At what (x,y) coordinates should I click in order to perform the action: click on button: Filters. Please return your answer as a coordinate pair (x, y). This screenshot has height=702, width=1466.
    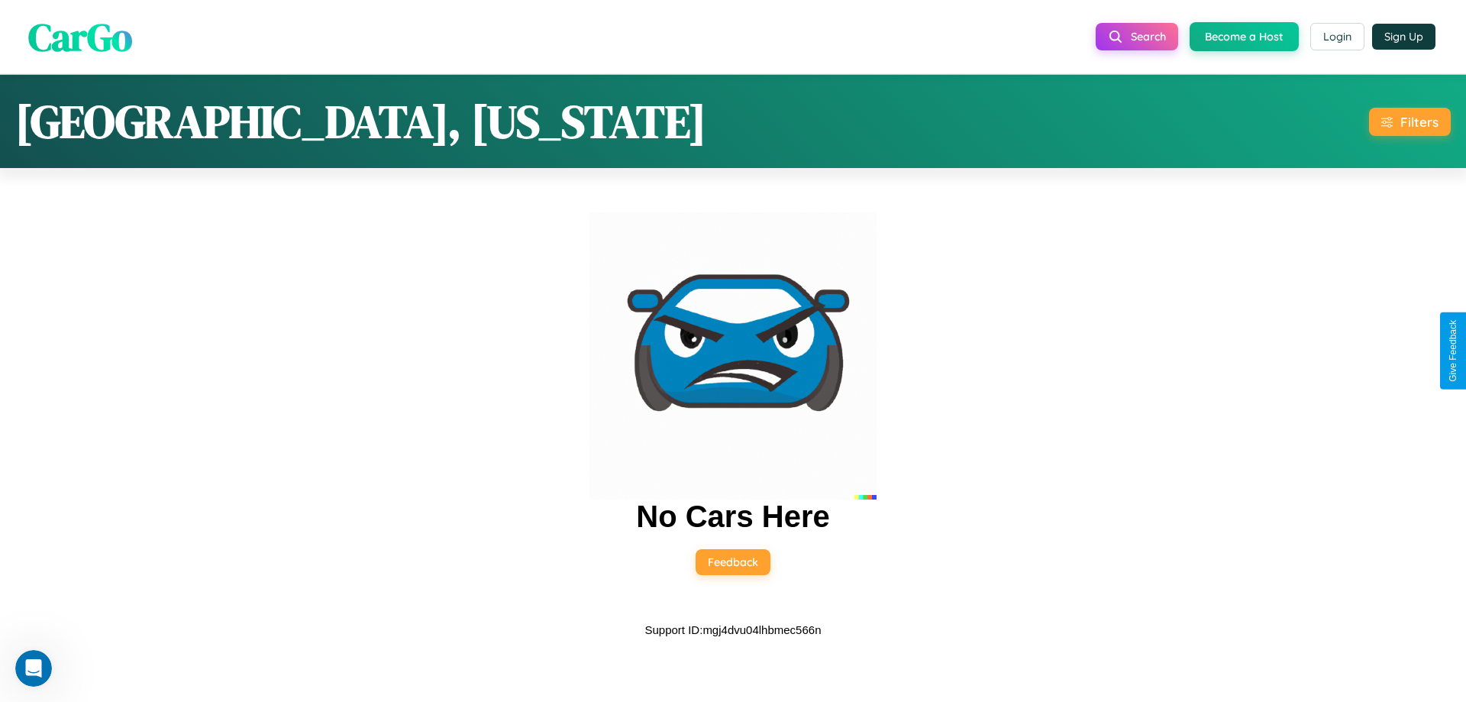
    Looking at the image, I should click on (1410, 121).